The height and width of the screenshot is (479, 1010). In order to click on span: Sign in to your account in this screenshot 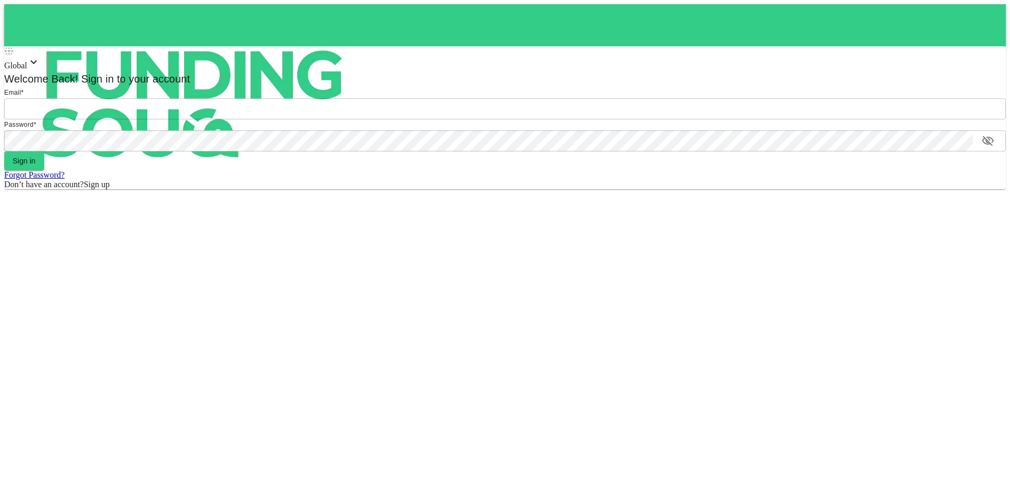, I will do `click(134, 79)`.